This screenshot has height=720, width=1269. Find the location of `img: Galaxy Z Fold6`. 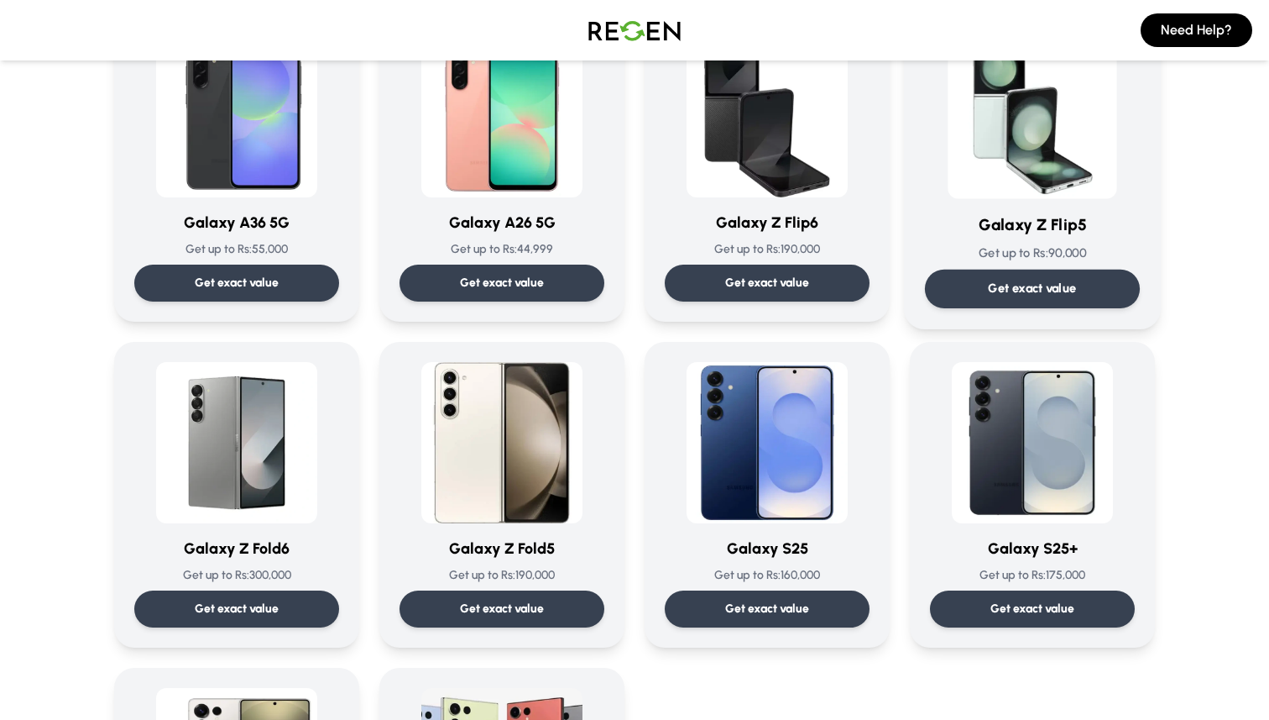

img: Galaxy Z Fold6 is located at coordinates (237, 442).